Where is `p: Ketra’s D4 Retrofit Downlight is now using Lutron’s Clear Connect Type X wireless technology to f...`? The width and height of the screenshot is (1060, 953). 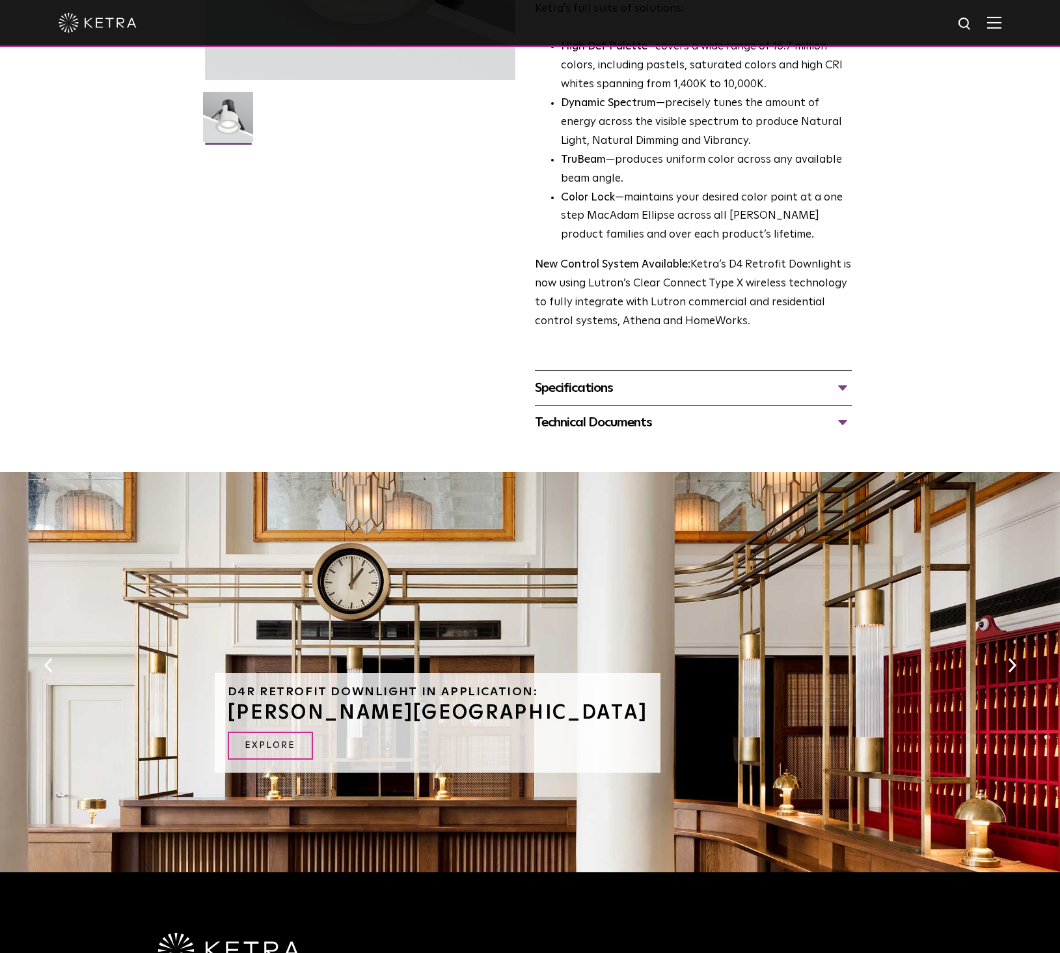 p: Ketra’s D4 Retrofit Downlight is now using Lutron’s Clear Connect Type X wireless technology to f... is located at coordinates (693, 294).